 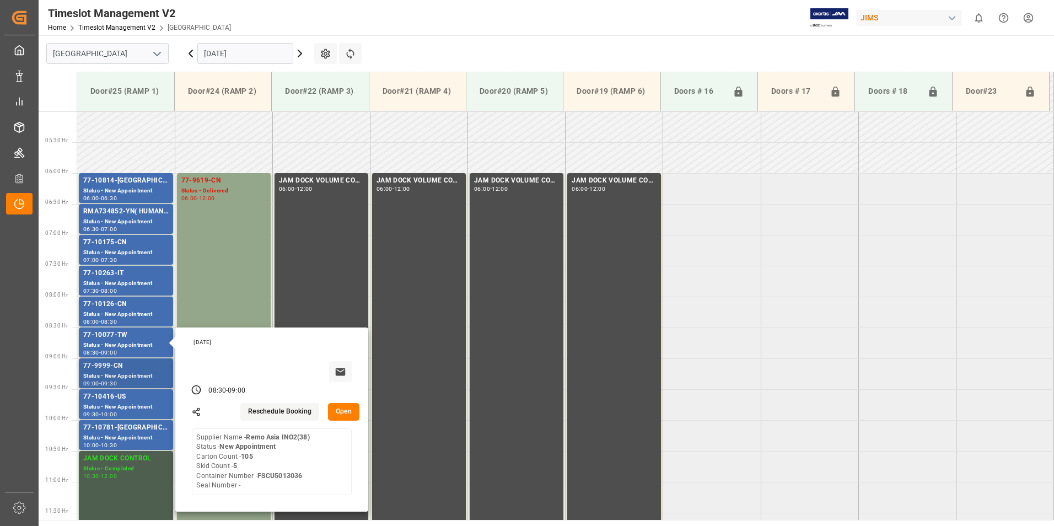 I want to click on b: 5, so click(x=235, y=466).